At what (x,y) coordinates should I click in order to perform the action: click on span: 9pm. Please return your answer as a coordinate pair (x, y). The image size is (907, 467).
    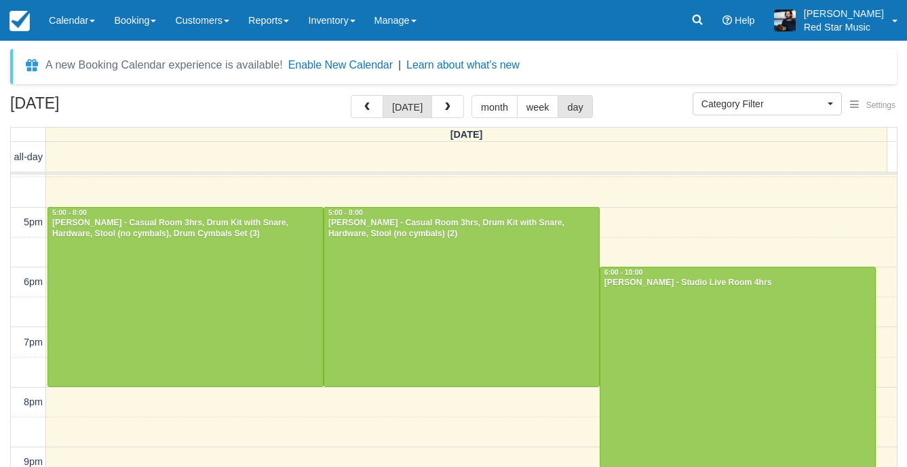
    Looking at the image, I should click on (33, 461).